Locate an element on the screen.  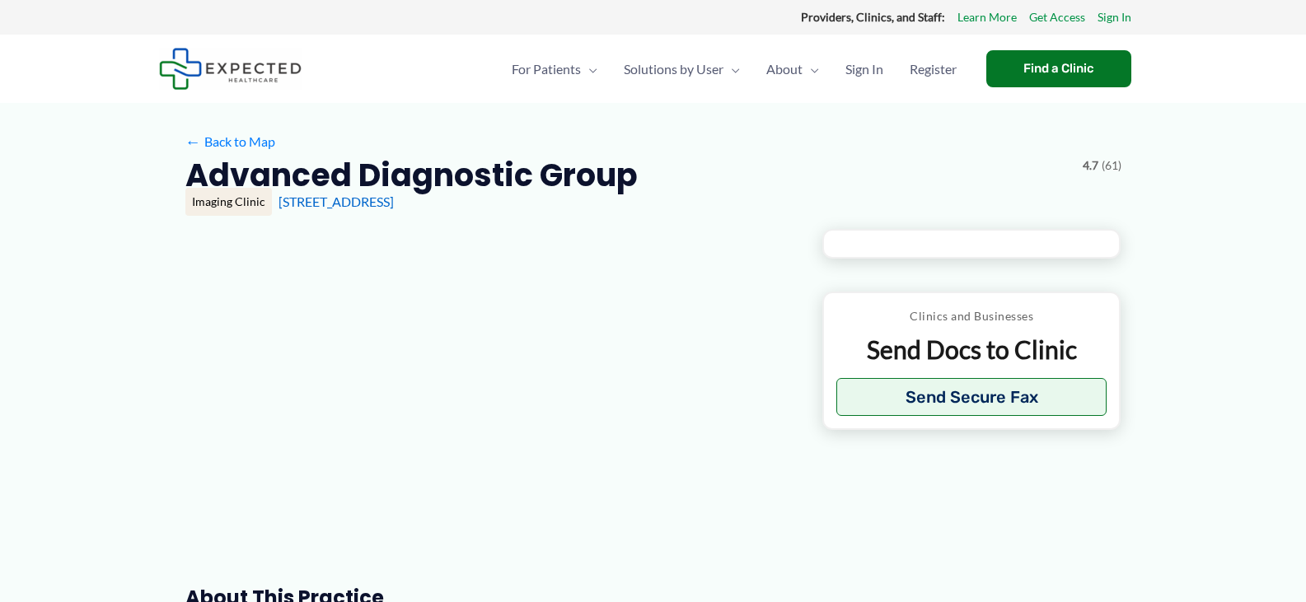
a: Learn More is located at coordinates (987, 17).